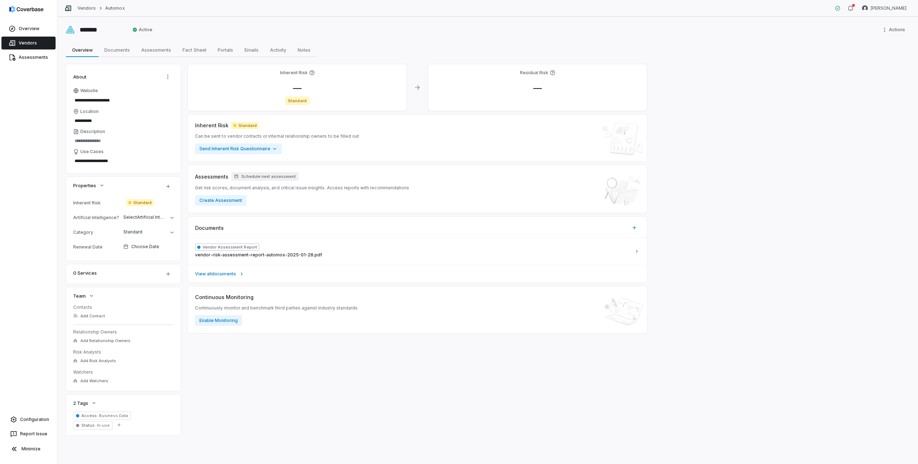  What do you see at coordinates (90, 416) in the screenshot?
I see `span: Access :` at bounding box center [90, 416].